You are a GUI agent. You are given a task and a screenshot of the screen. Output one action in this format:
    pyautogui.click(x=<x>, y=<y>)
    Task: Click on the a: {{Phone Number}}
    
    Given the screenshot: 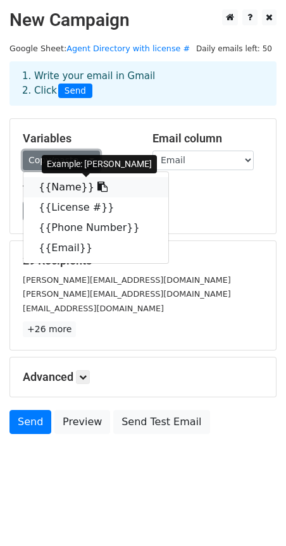 What is the action you would take?
    pyautogui.click(x=96, y=228)
    